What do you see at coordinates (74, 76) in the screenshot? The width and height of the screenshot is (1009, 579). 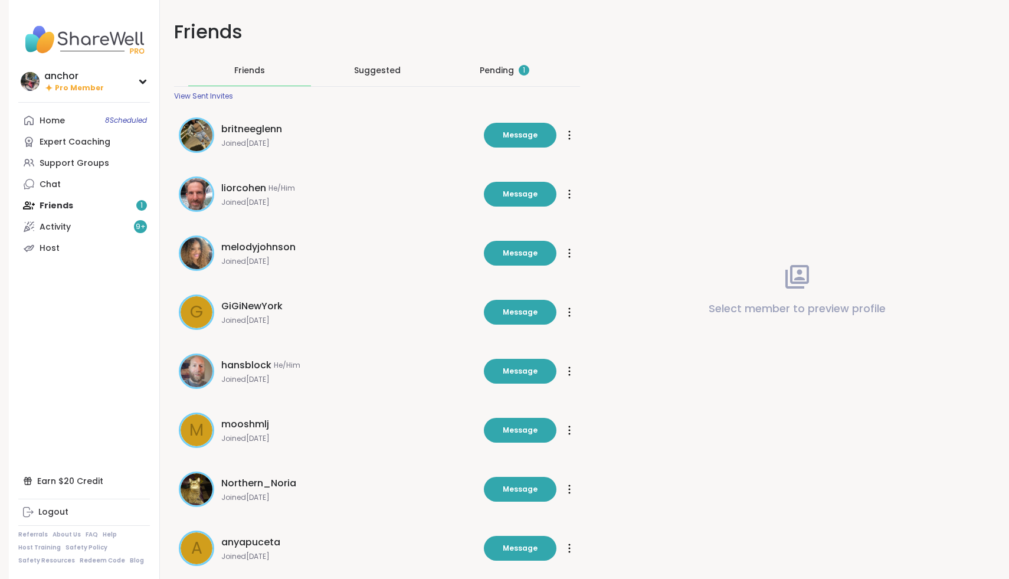 I see `div: anchor` at bounding box center [74, 76].